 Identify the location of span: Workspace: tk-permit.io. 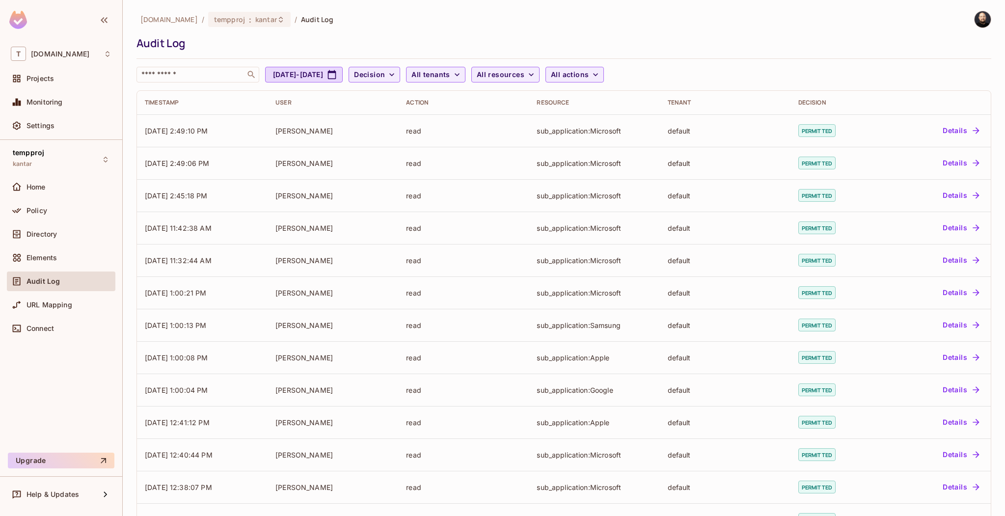
(60, 54).